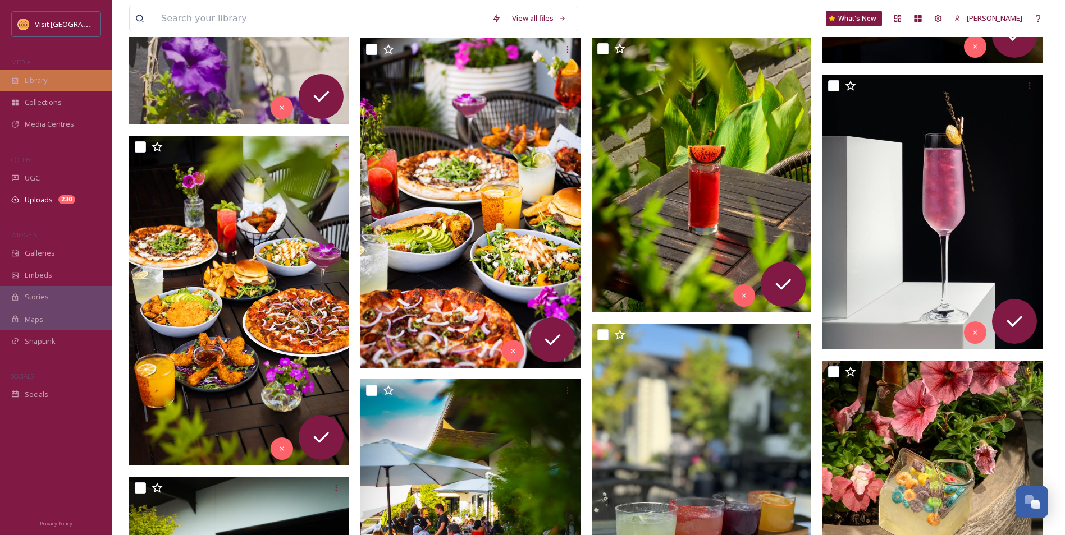  Describe the element at coordinates (23, 159) in the screenshot. I see `span: COLLECT` at that location.